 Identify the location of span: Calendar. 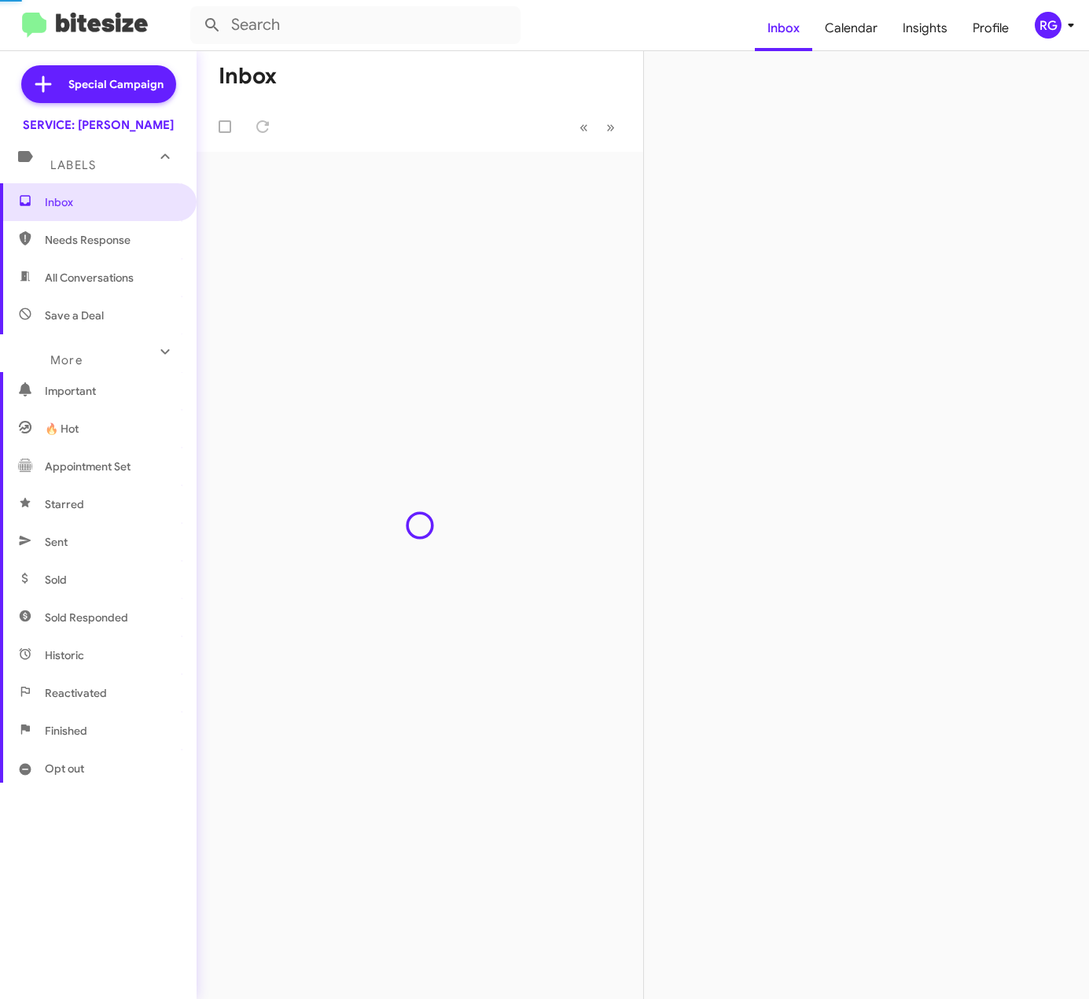
(851, 28).